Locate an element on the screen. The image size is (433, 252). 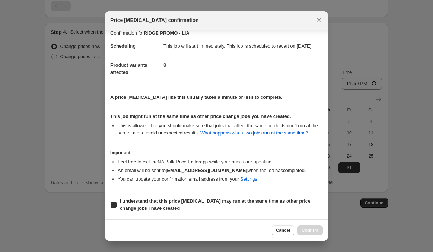
span: Cancel is located at coordinates (283, 230).